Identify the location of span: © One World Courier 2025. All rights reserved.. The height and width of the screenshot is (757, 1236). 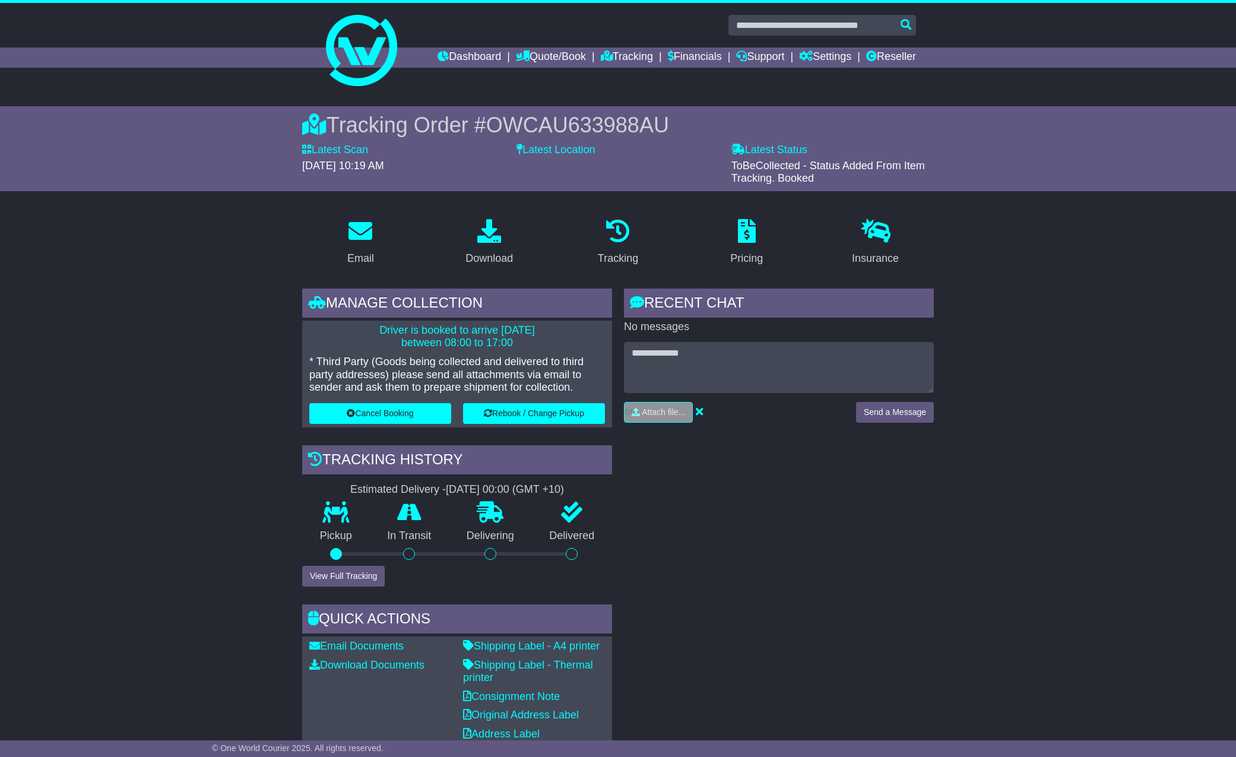
(297, 748).